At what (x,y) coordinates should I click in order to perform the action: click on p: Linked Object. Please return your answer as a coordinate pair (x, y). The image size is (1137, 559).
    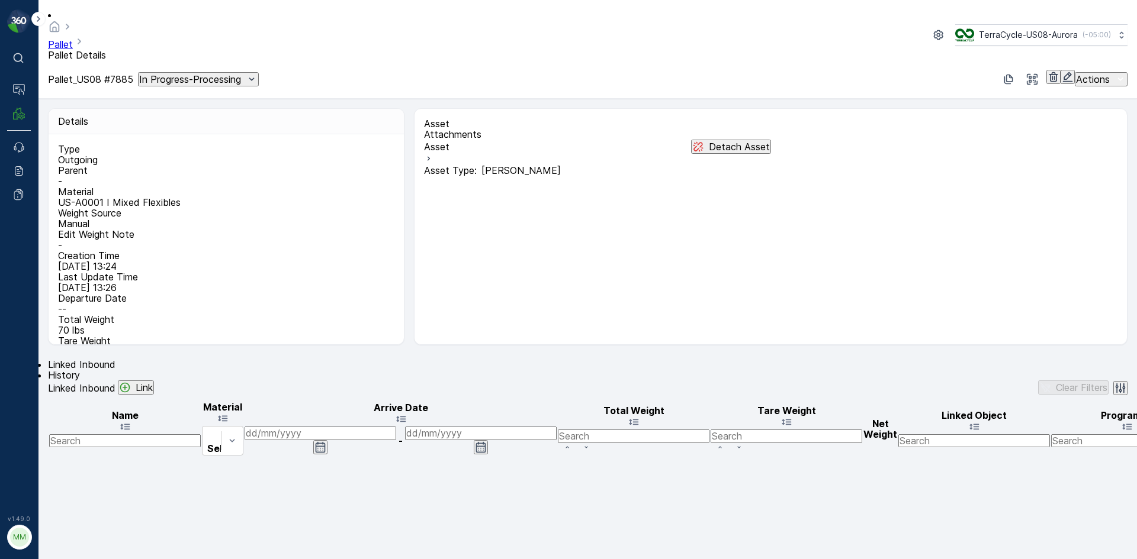
    Looking at the image, I should click on (974, 416).